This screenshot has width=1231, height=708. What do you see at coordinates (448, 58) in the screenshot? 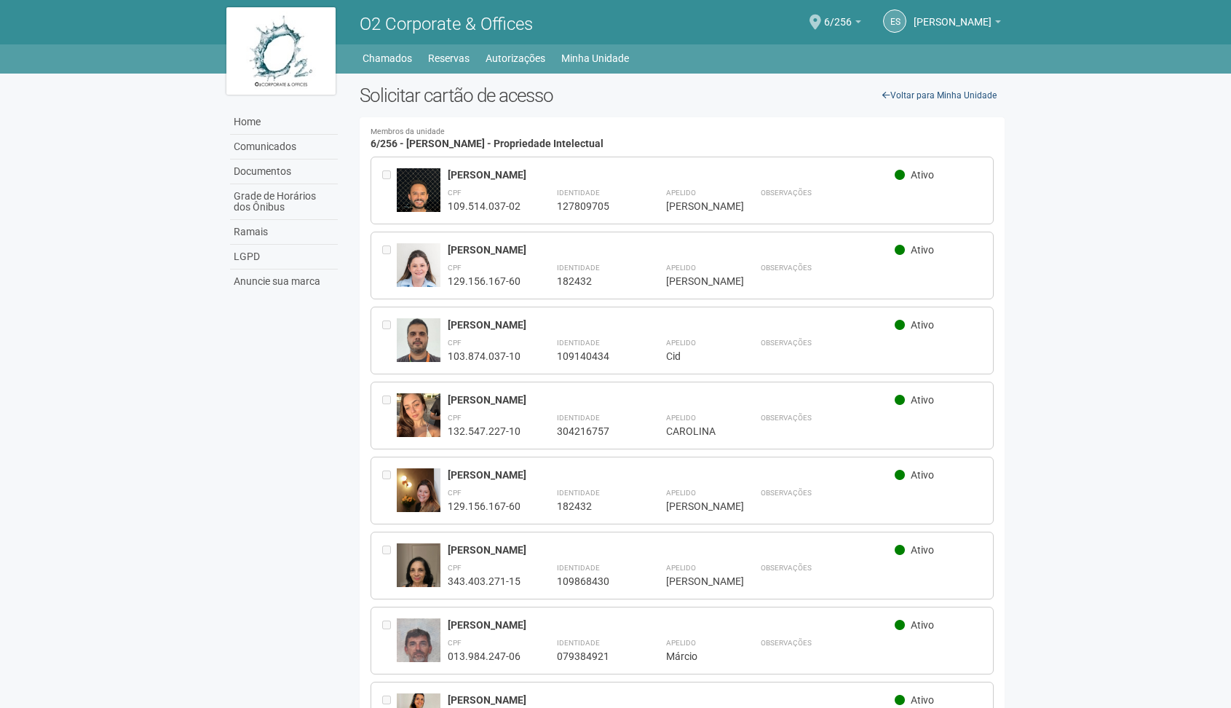
I see `a: Reservas` at bounding box center [448, 58].